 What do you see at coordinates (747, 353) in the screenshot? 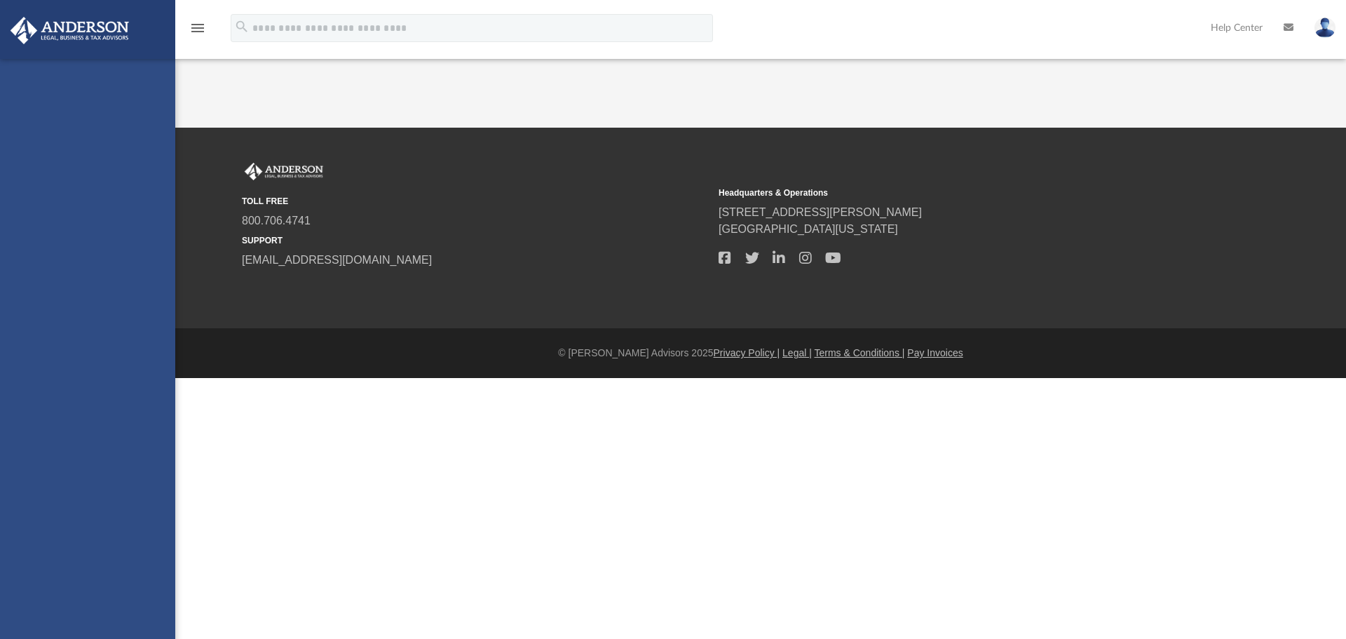
I see `a: Privacy Policy |` at bounding box center [747, 353].